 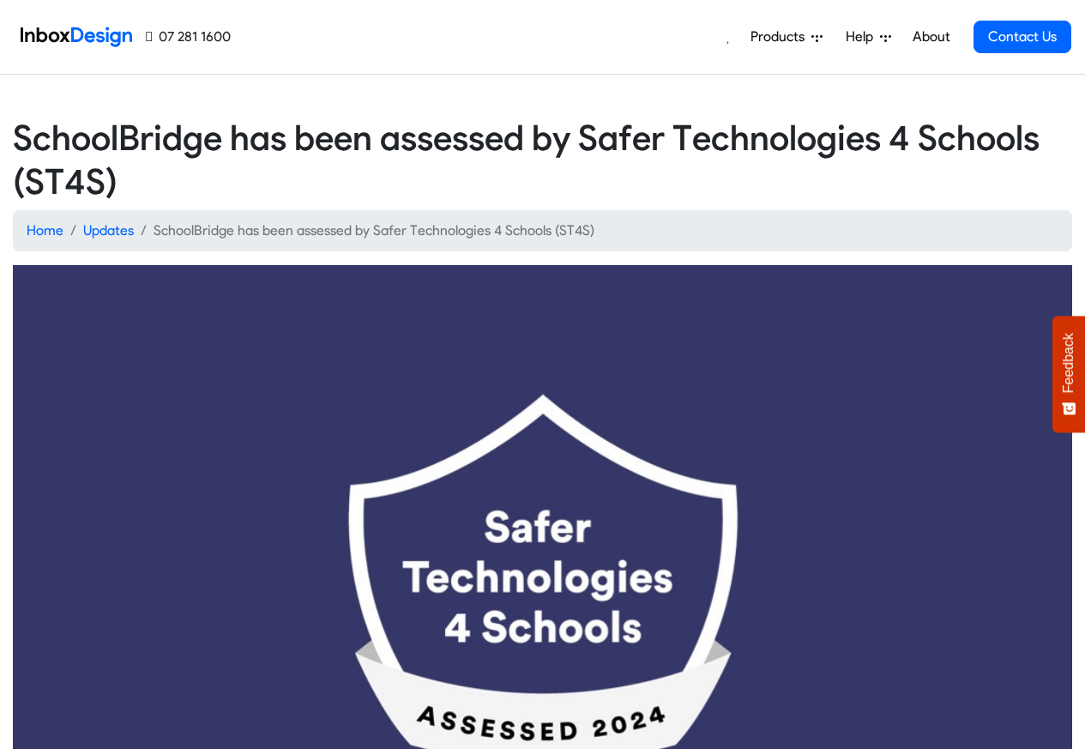 I want to click on span: Help, so click(x=863, y=37).